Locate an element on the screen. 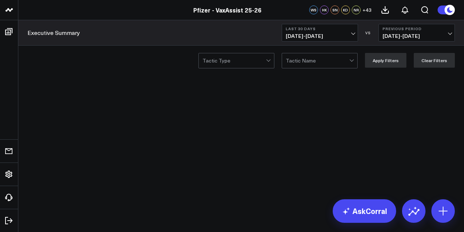 The image size is (464, 232). a: Pfizer - VaxAssist 25-26 is located at coordinates (227, 10).